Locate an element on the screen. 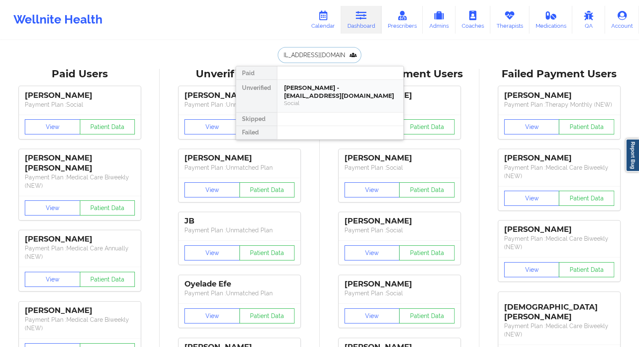  a: Report Bug is located at coordinates (632, 155).